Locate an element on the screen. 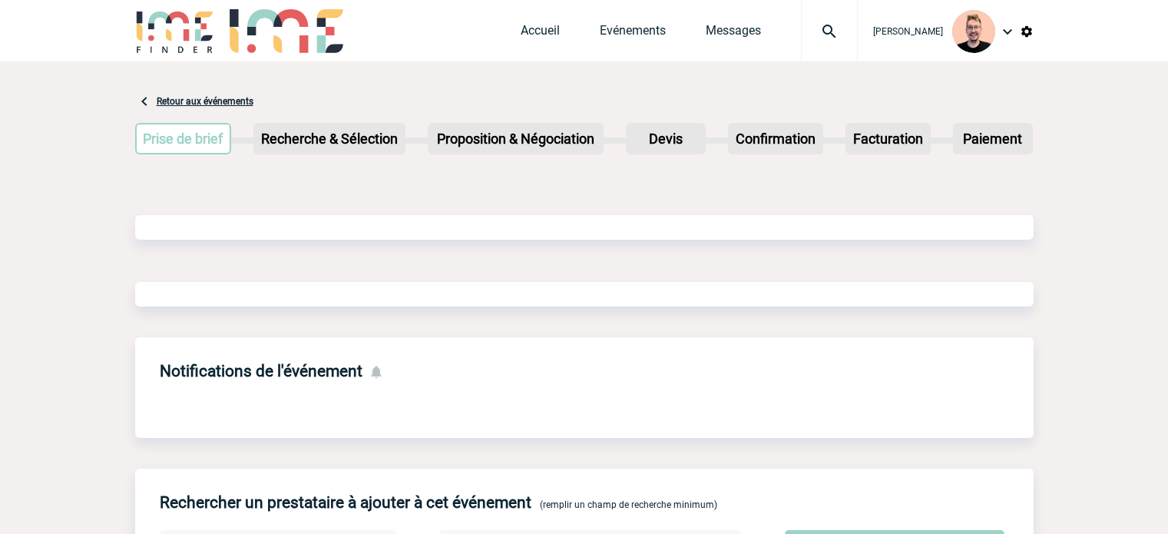  h4: Notifications de l'événement is located at coordinates (261, 371).